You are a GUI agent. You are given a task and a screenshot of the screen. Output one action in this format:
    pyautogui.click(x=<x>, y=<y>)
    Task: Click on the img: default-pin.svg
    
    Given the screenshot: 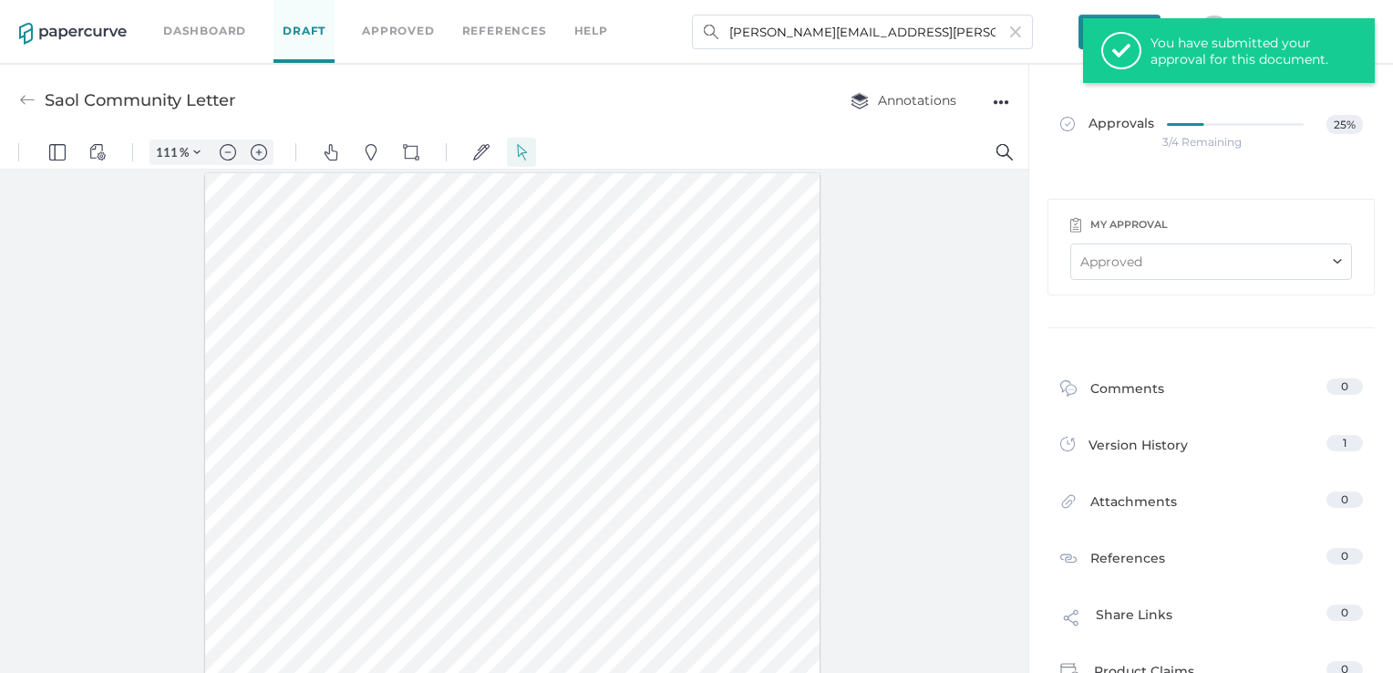 What is the action you would take?
    pyautogui.click(x=371, y=16)
    